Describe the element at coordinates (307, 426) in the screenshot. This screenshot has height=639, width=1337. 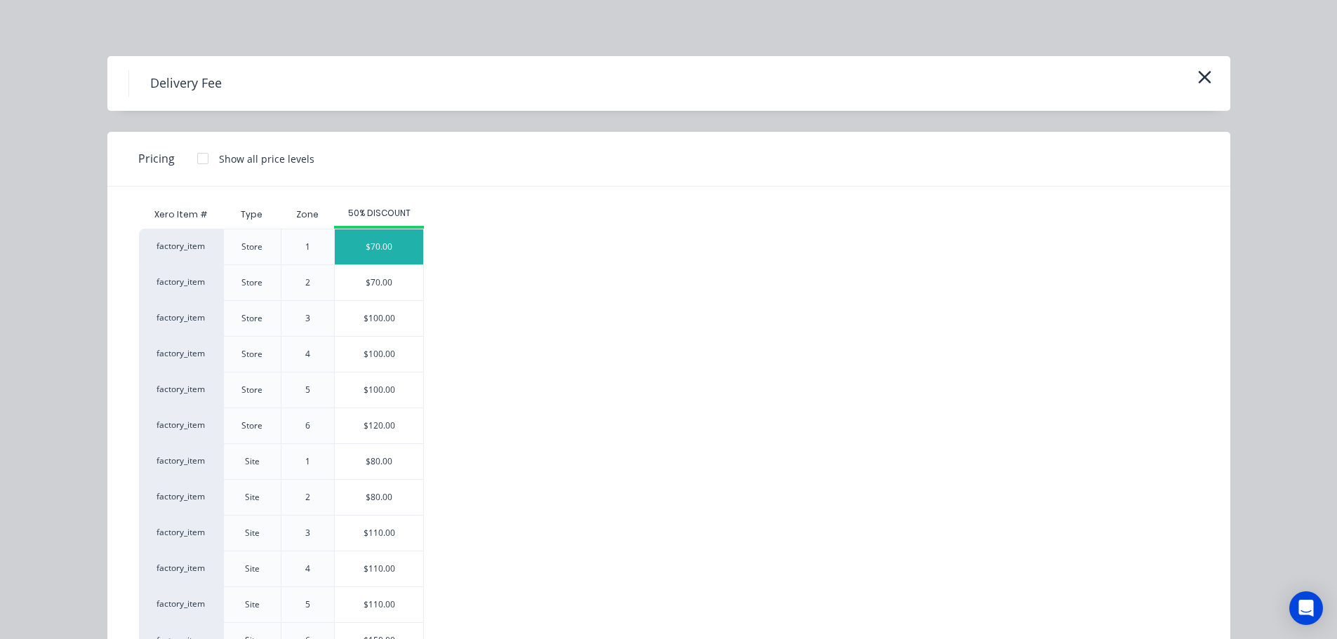
I see `div: 6` at that location.